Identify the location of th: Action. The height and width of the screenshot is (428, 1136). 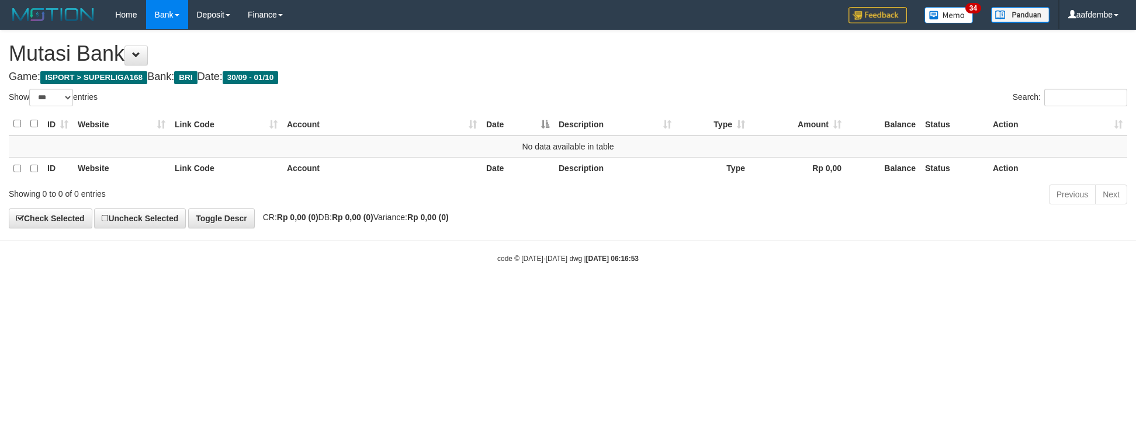
(1057, 168).